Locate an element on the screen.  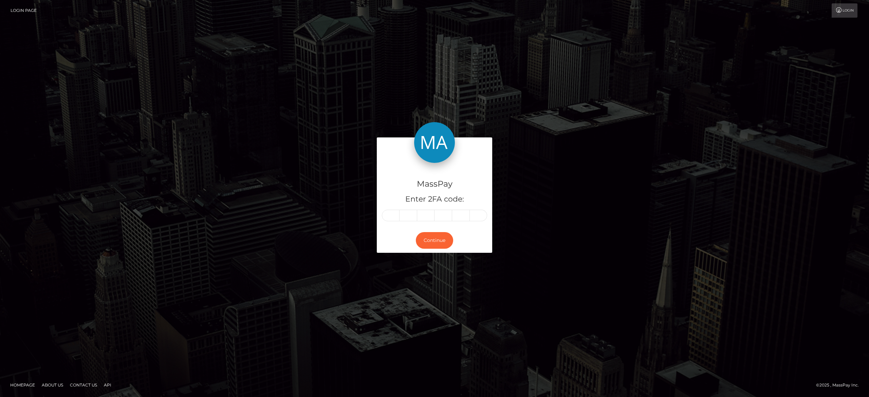
a: Contact Us is located at coordinates (84, 385).